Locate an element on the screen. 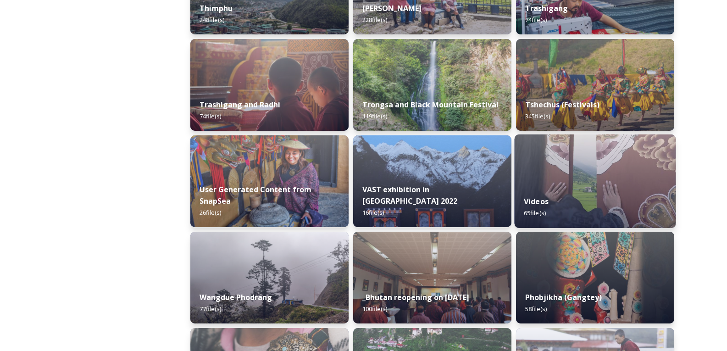 The image size is (727, 351). span: 58 file(s) is located at coordinates (535, 308).